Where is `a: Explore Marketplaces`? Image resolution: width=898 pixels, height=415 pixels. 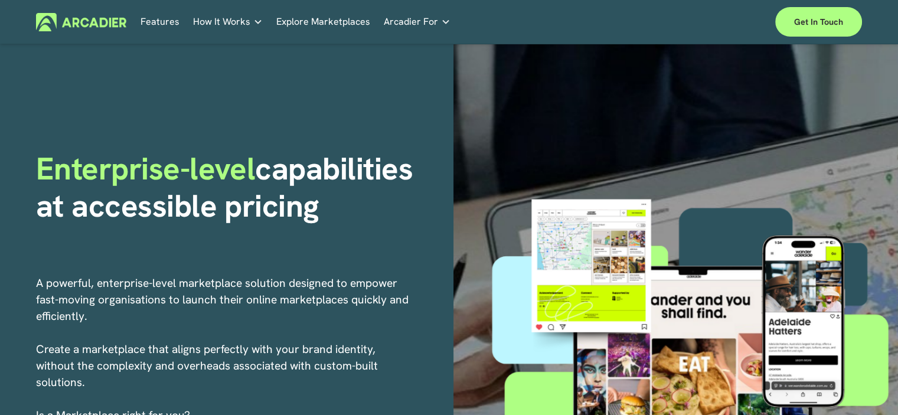 a: Explore Marketplaces is located at coordinates (323, 22).